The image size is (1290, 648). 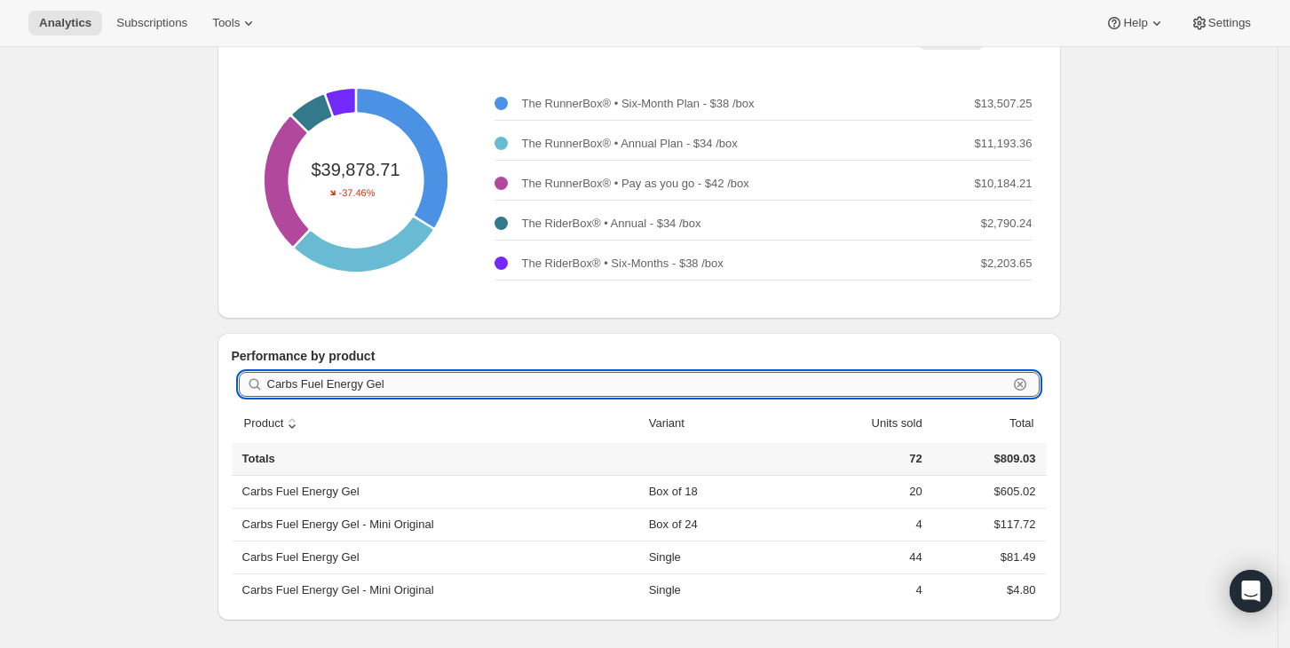 What do you see at coordinates (1002, 184) in the screenshot?
I see `p: $10,184.21` at bounding box center [1002, 184].